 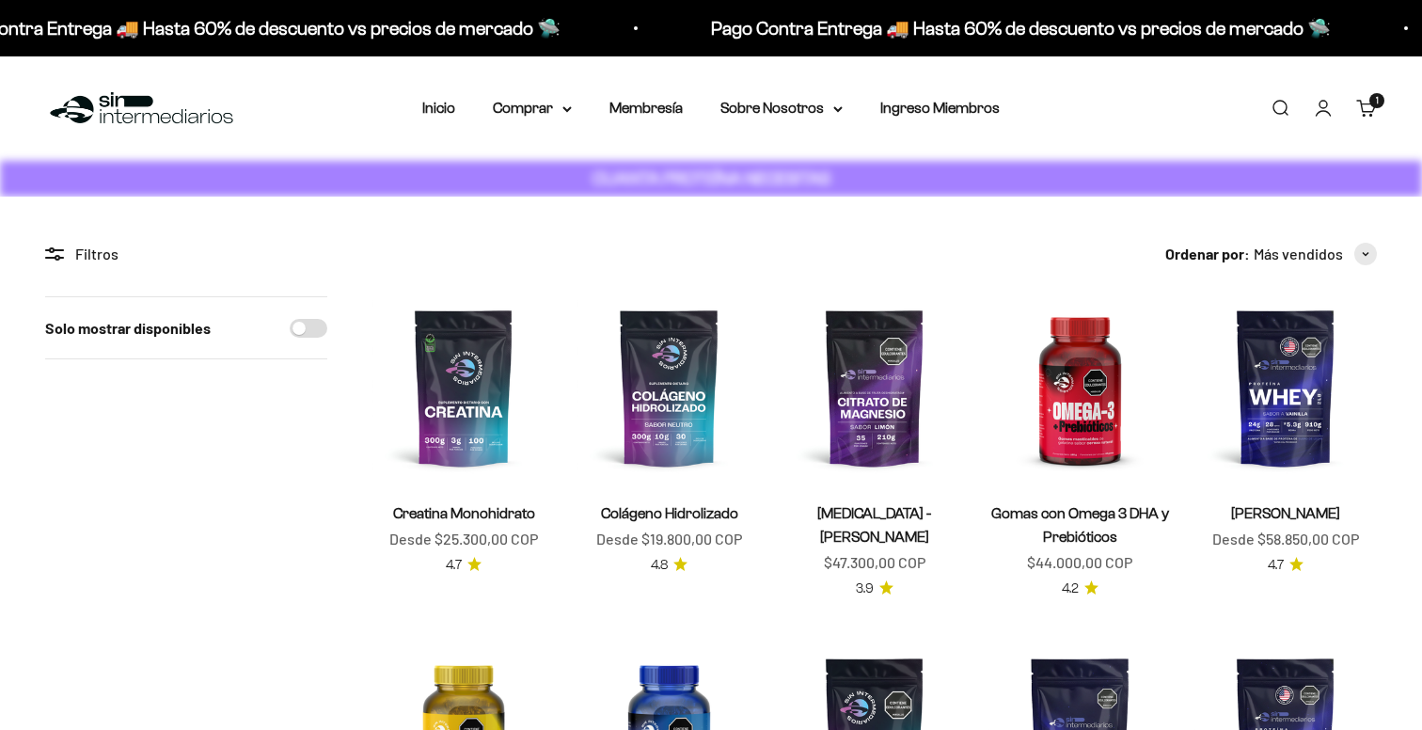 I want to click on strong: CUANTA PROTEÍNA NECESITAS, so click(x=711, y=178).